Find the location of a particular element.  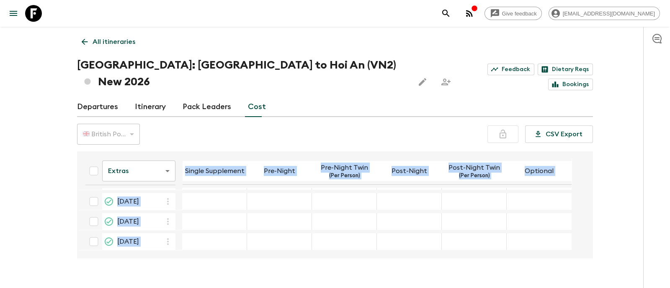

div: 19 Dec 2026; Post-Night Twin is located at coordinates (474, 222).